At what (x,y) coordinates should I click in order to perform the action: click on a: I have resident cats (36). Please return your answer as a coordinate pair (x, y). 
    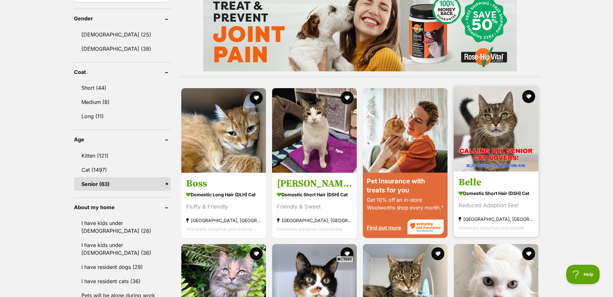
    Looking at the image, I should click on (123, 282).